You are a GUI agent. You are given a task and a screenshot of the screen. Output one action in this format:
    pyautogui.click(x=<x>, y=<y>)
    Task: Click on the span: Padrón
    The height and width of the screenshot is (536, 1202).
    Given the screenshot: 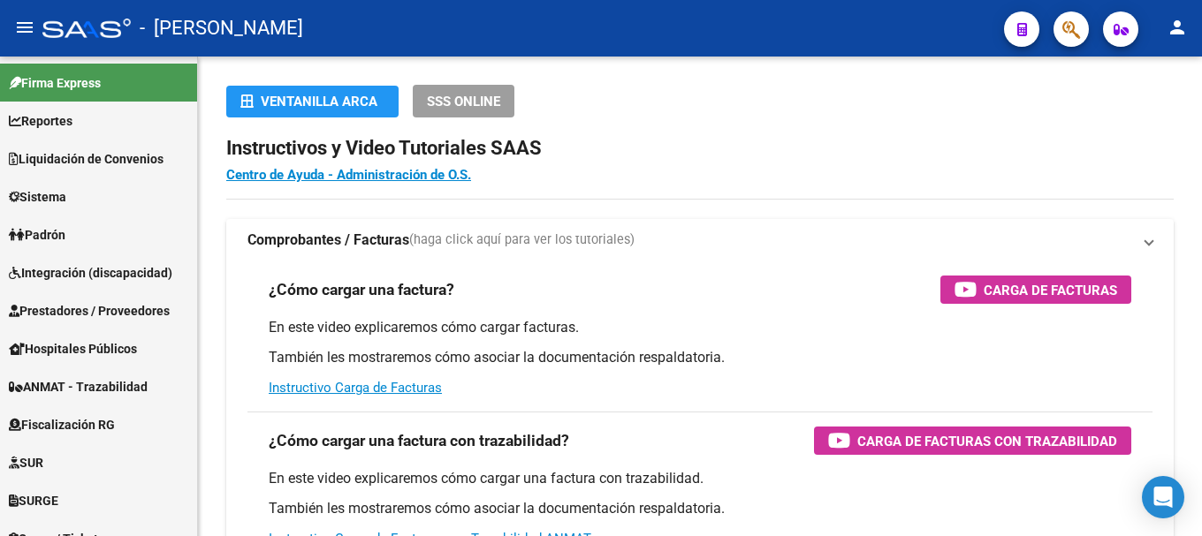 What is the action you would take?
    pyautogui.click(x=37, y=235)
    